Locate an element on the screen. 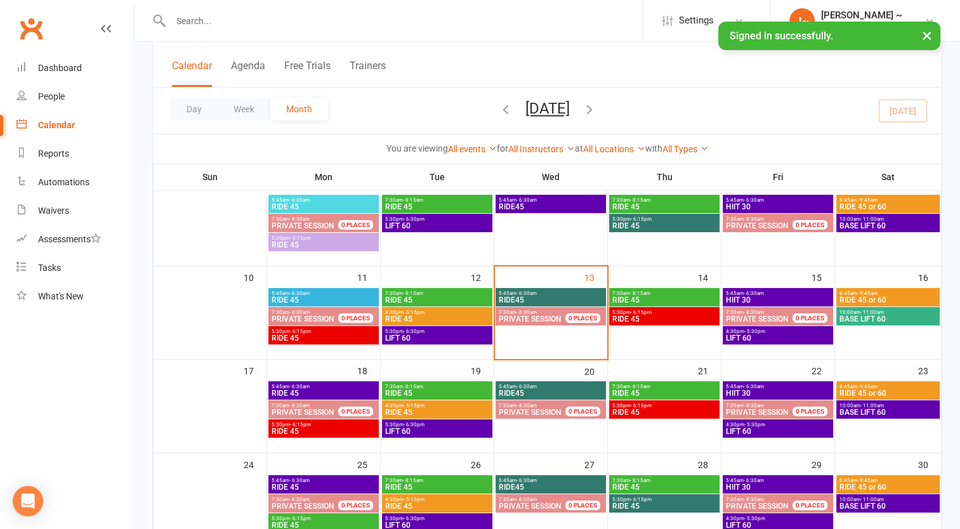 The image size is (960, 529). span: - 6:30pm is located at coordinates (414, 518).